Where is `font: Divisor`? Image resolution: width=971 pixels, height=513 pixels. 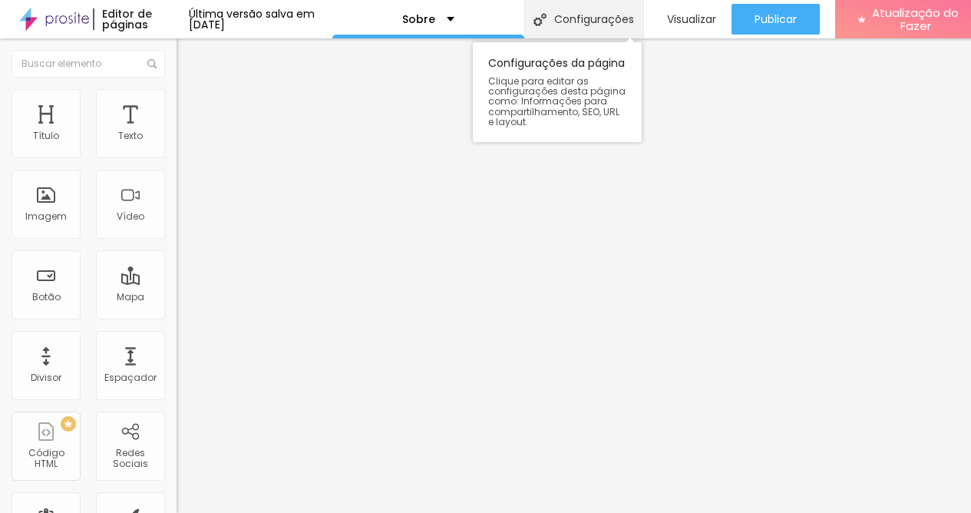
font: Divisor is located at coordinates (46, 377).